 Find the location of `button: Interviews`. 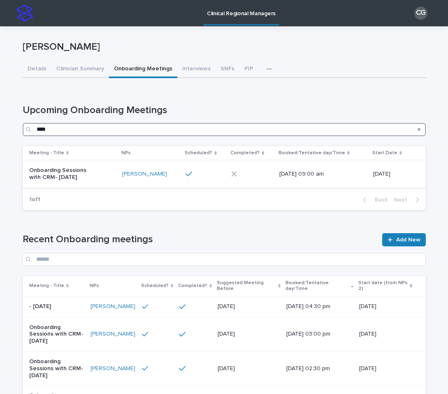

button: Interviews is located at coordinates (196, 70).